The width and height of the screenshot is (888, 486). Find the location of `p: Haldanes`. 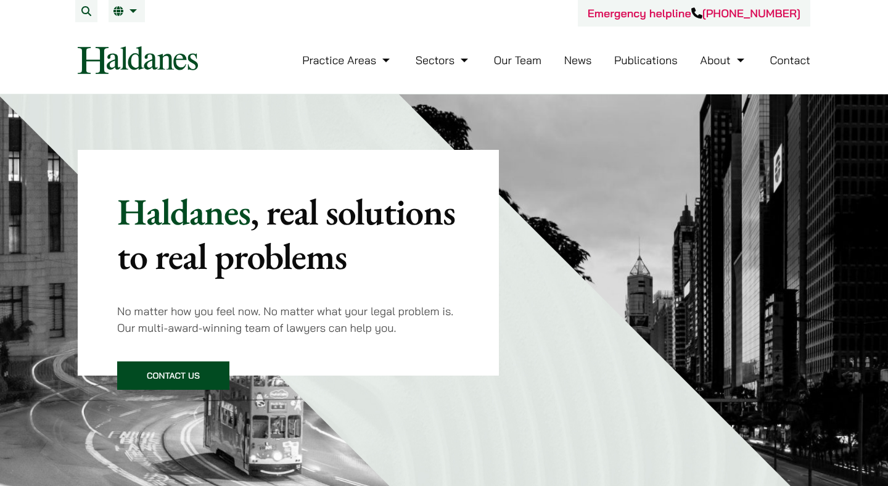

p: Haldanes is located at coordinates (288, 234).